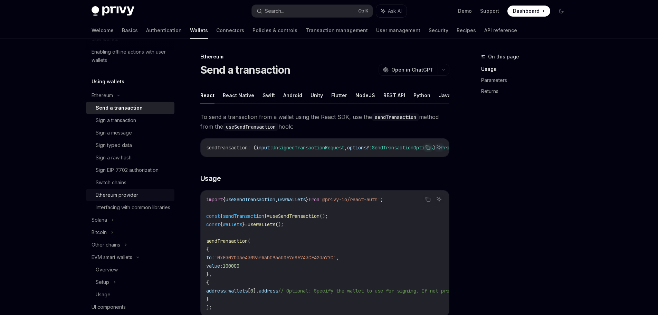  I want to click on span: '@privy-io/react-auth', so click(350, 199).